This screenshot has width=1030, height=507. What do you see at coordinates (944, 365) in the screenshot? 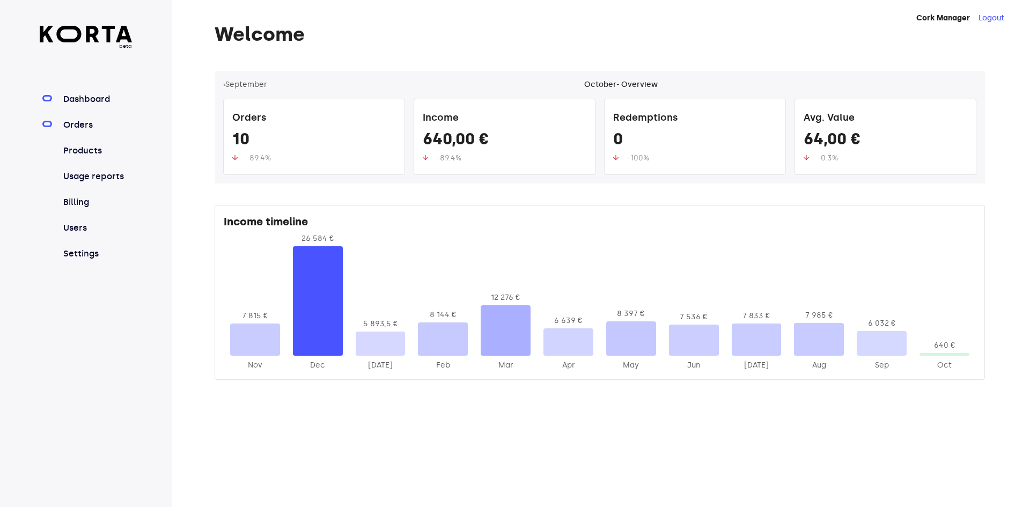
I see `div: 2025-Oct` at bounding box center [944, 365].